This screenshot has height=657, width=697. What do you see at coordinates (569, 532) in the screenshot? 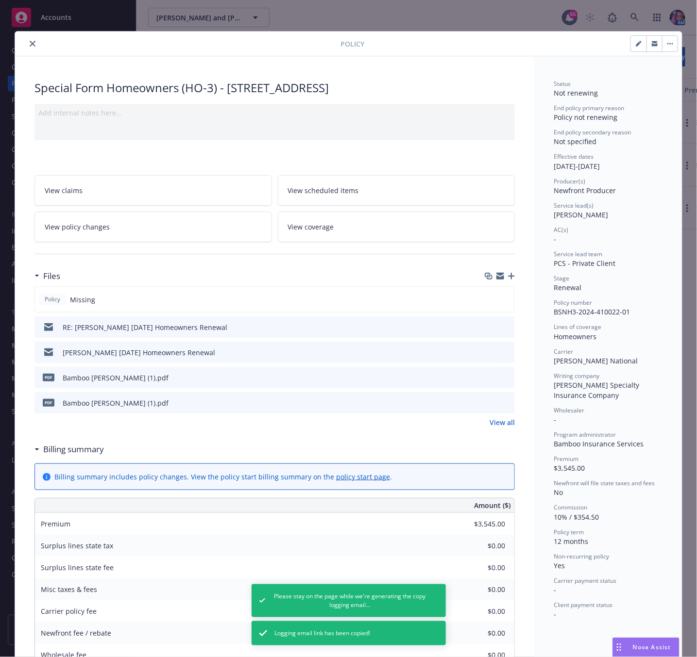
I see `span: Policy term` at bounding box center [569, 532].